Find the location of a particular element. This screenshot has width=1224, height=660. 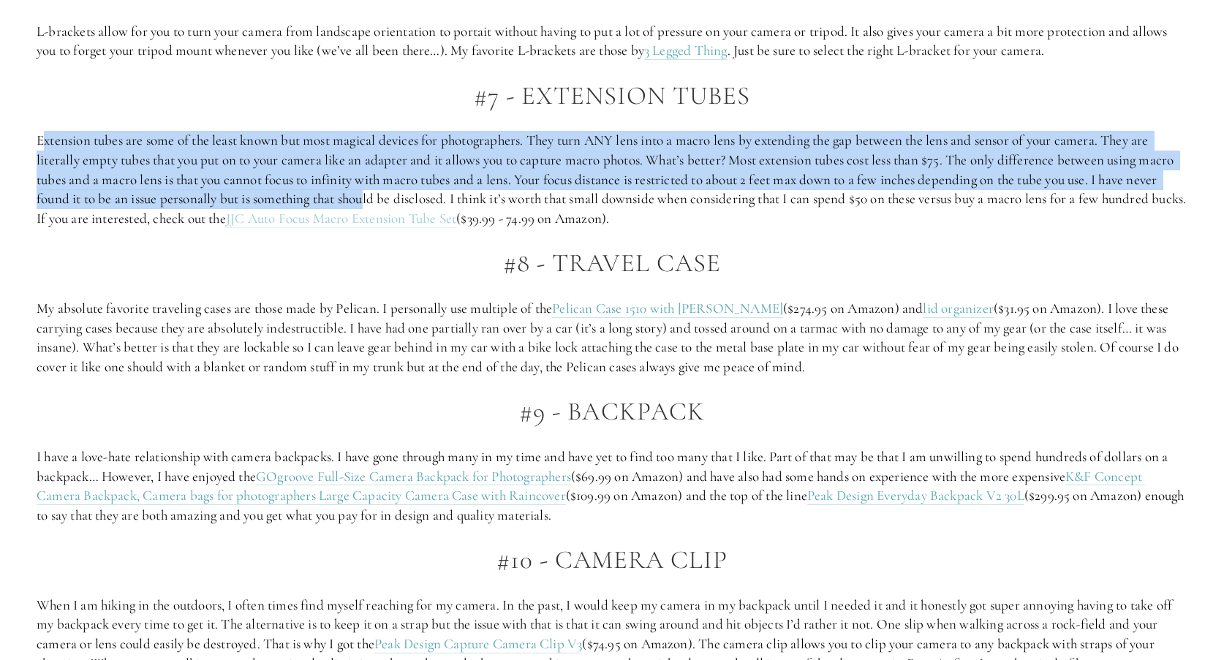

a: K&F Concept Camera Backpack, Camera bags for photographers Large Capacity Camera Case with Raincover is located at coordinates (591, 487).